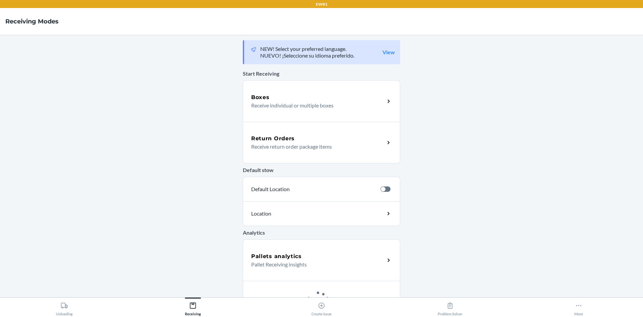  I want to click on h4: Receiving Modes, so click(32, 21).